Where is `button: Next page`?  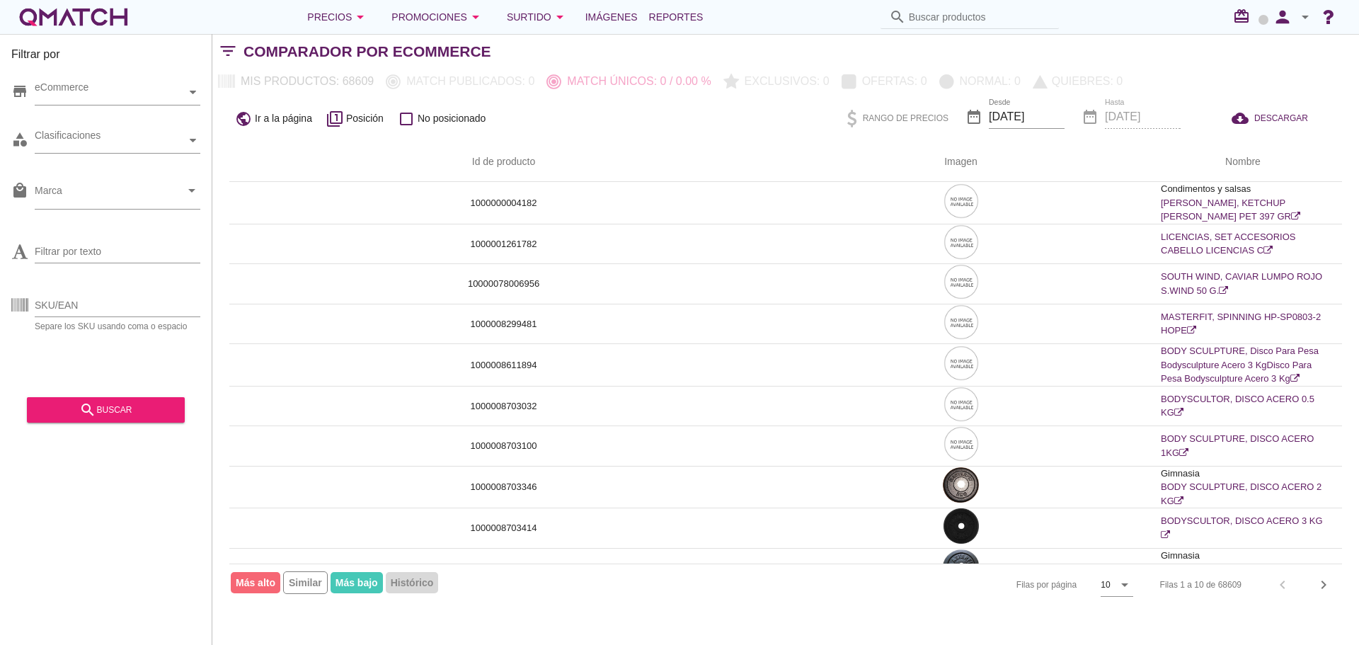 button: Next page is located at coordinates (1324, 585).